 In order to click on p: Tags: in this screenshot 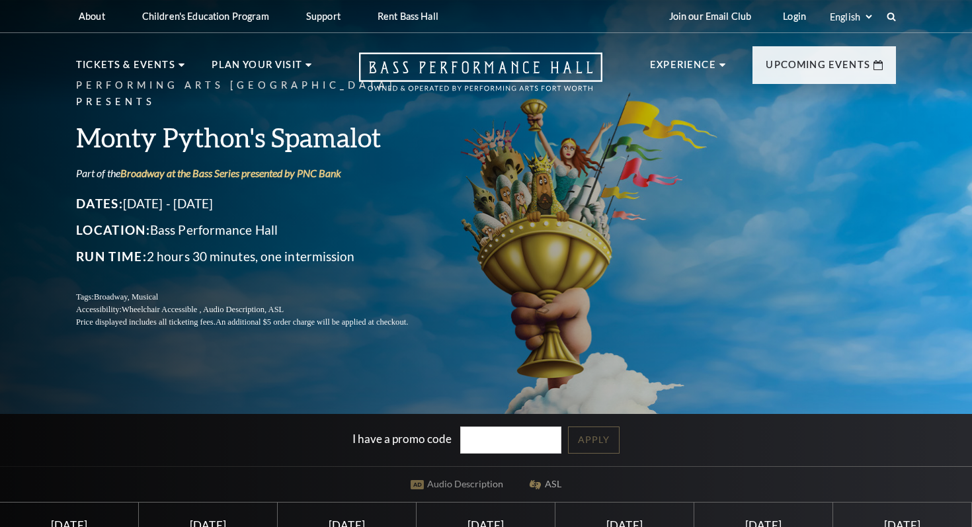, I will do `click(258, 297)`.